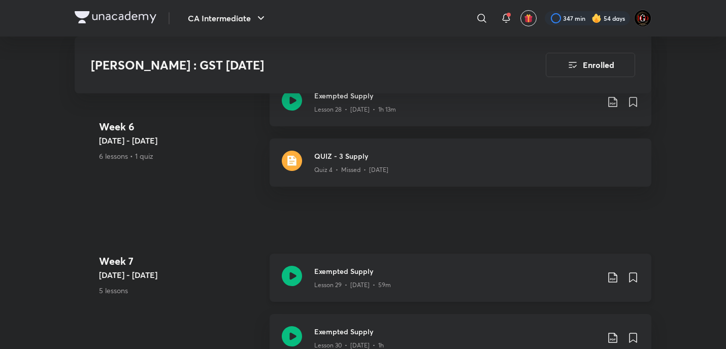 The height and width of the screenshot is (349, 726). Describe the element at coordinates (292, 161) in the screenshot. I see `img: quiz` at that location.